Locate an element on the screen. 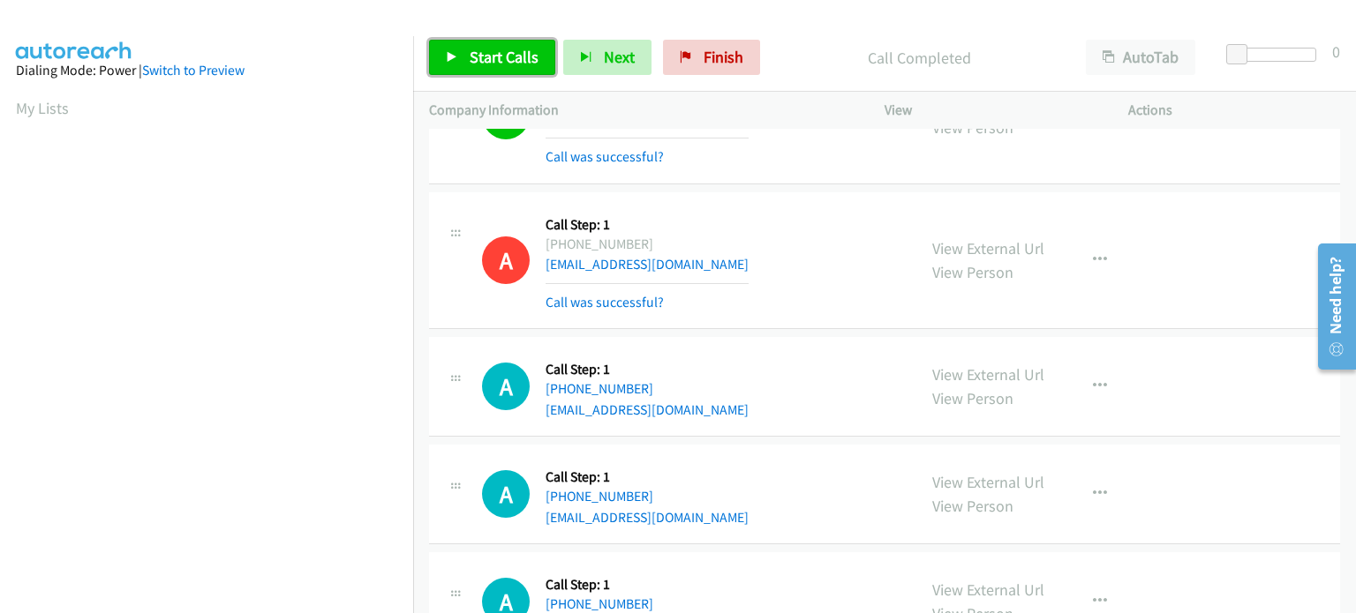  div: Need help? is located at coordinates (30, 59).